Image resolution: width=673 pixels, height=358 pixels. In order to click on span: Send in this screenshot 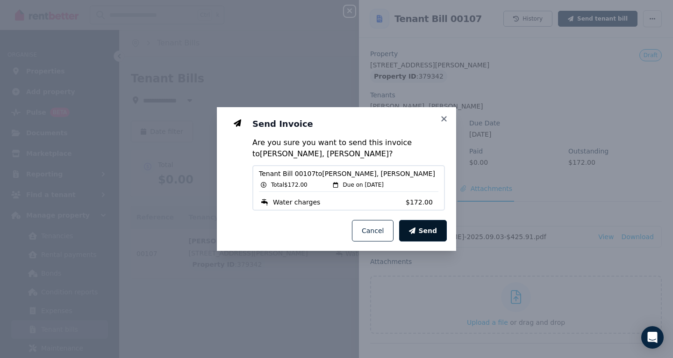, I will do `click(428, 230)`.